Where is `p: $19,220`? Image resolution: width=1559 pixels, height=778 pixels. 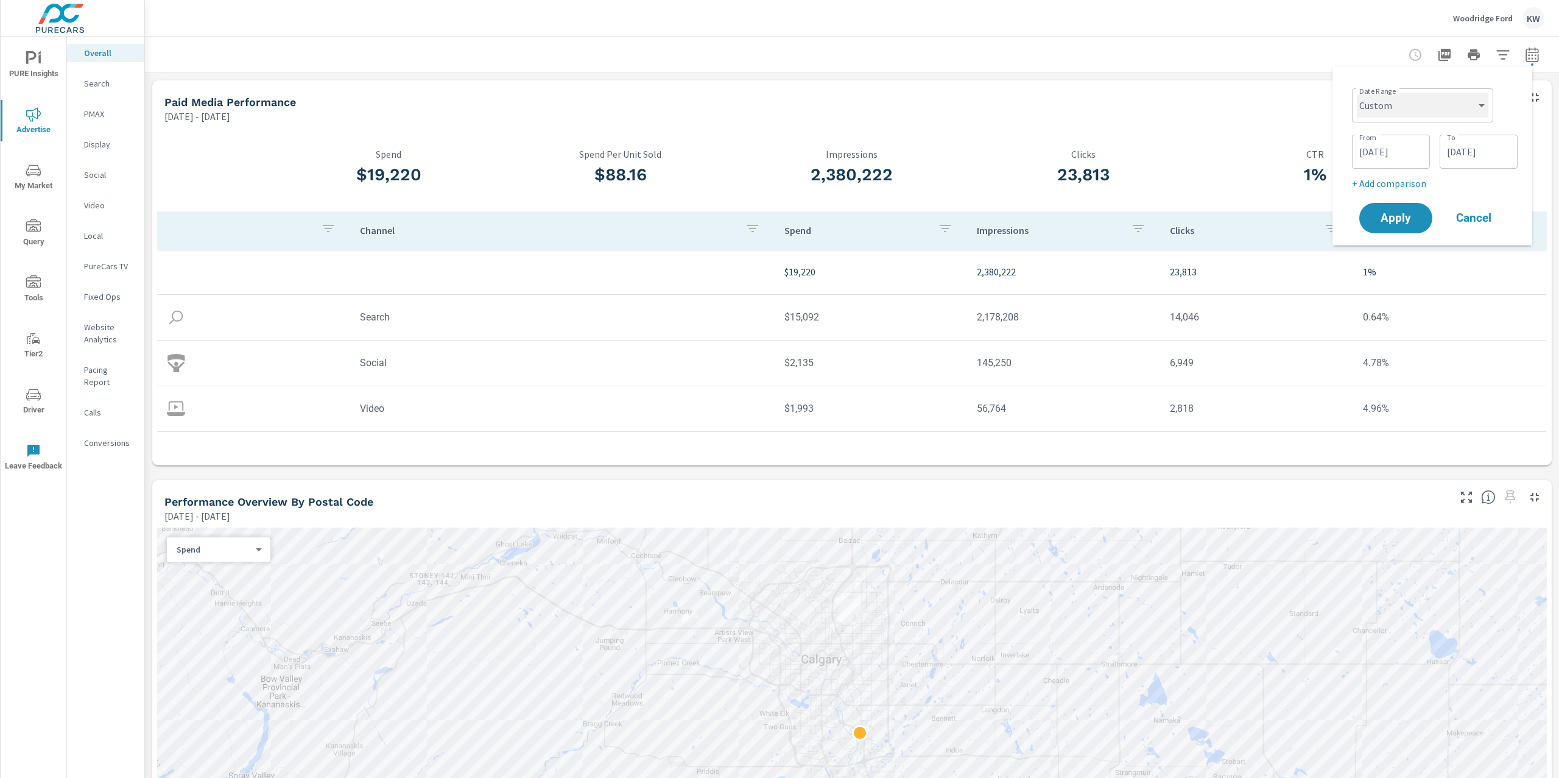
p: $19,220 is located at coordinates (871, 272).